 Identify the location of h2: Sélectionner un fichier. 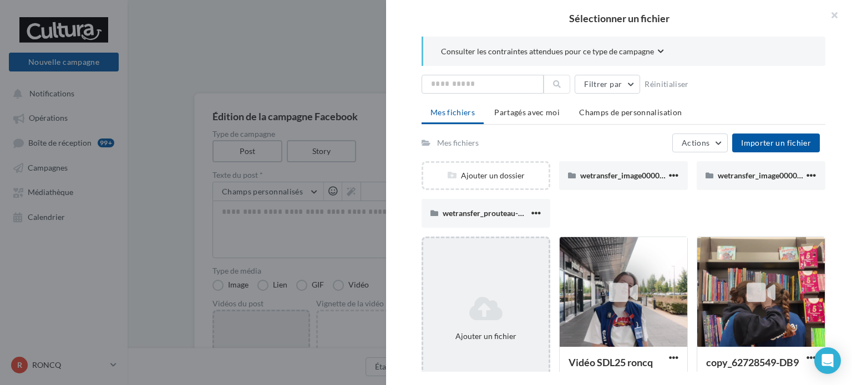
(619, 18).